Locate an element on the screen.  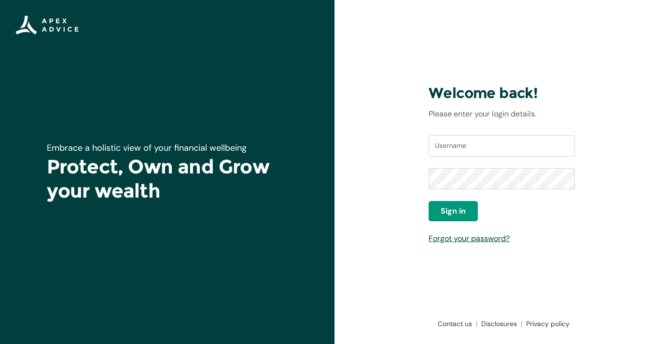
span: Embrace a holistic view of your financial wellbeing is located at coordinates (147, 148).